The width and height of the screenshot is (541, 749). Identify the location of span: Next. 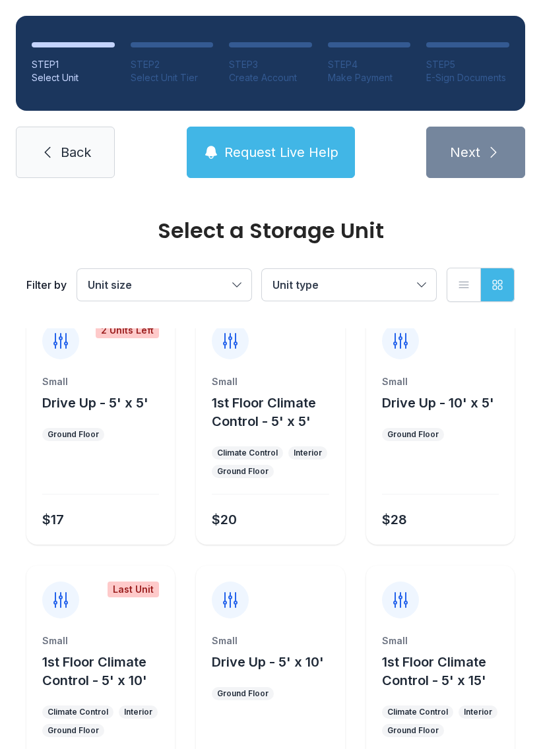
(465, 152).